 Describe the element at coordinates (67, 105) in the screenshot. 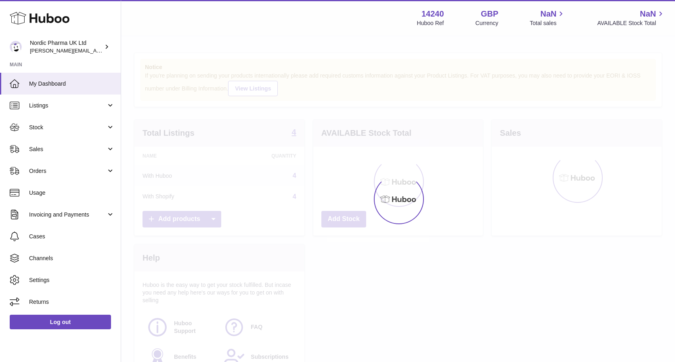

I see `span: Listings` at that location.